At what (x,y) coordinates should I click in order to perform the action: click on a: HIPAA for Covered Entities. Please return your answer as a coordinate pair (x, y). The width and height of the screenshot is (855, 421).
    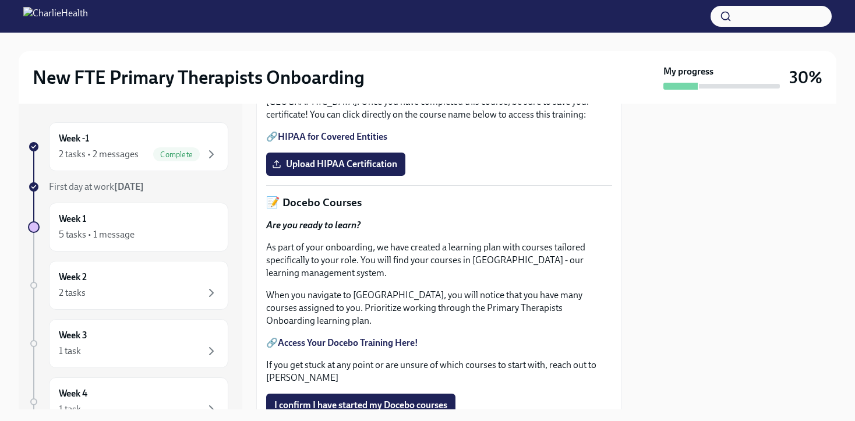
    Looking at the image, I should click on (333, 136).